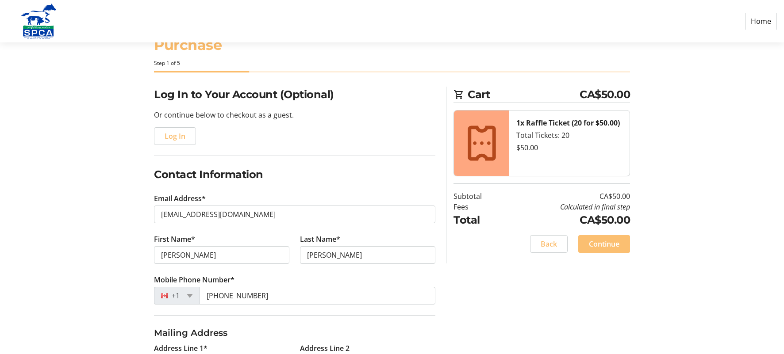 The image size is (784, 354). I want to click on h2: Contact Information, so click(295, 175).